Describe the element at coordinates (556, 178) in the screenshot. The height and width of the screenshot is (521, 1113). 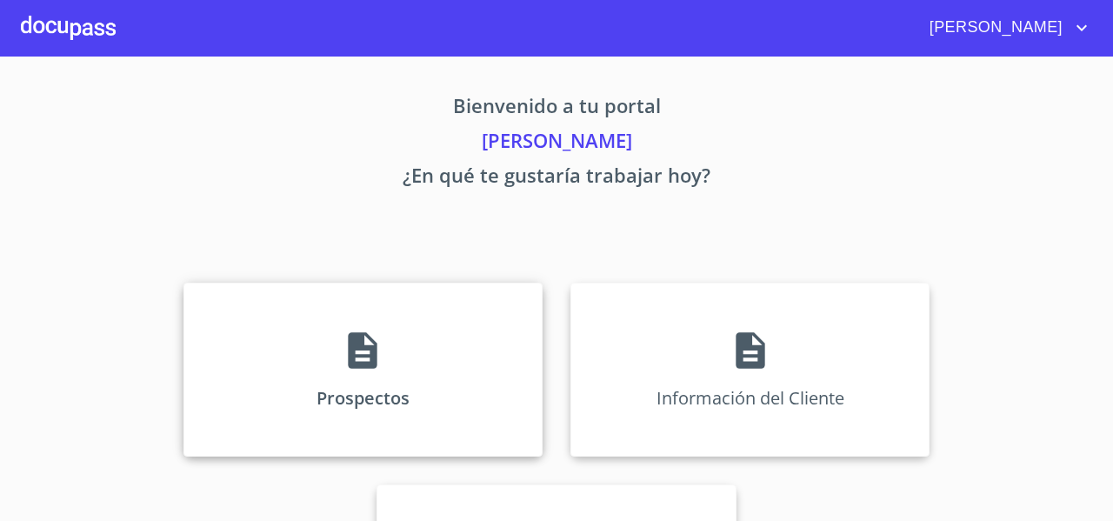
I see `p: ¿En qué te gustaría trabajar hoy?` at that location.